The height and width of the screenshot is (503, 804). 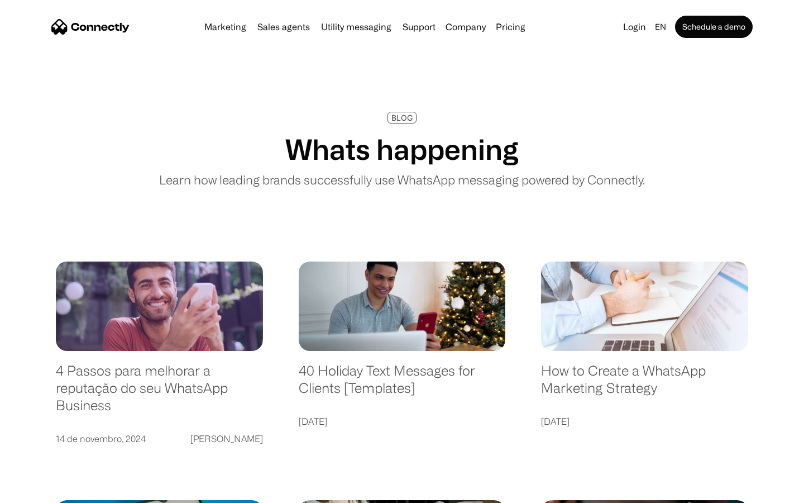 I want to click on a: 40 Holiday Text Messages for Clients [Templates], so click(x=402, y=384).